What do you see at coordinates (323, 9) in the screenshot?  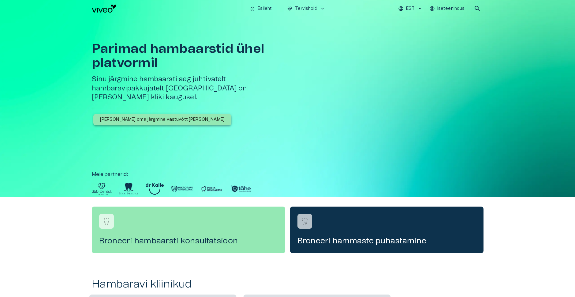 I see `span: keyboard_arrow_down` at bounding box center [323, 9].